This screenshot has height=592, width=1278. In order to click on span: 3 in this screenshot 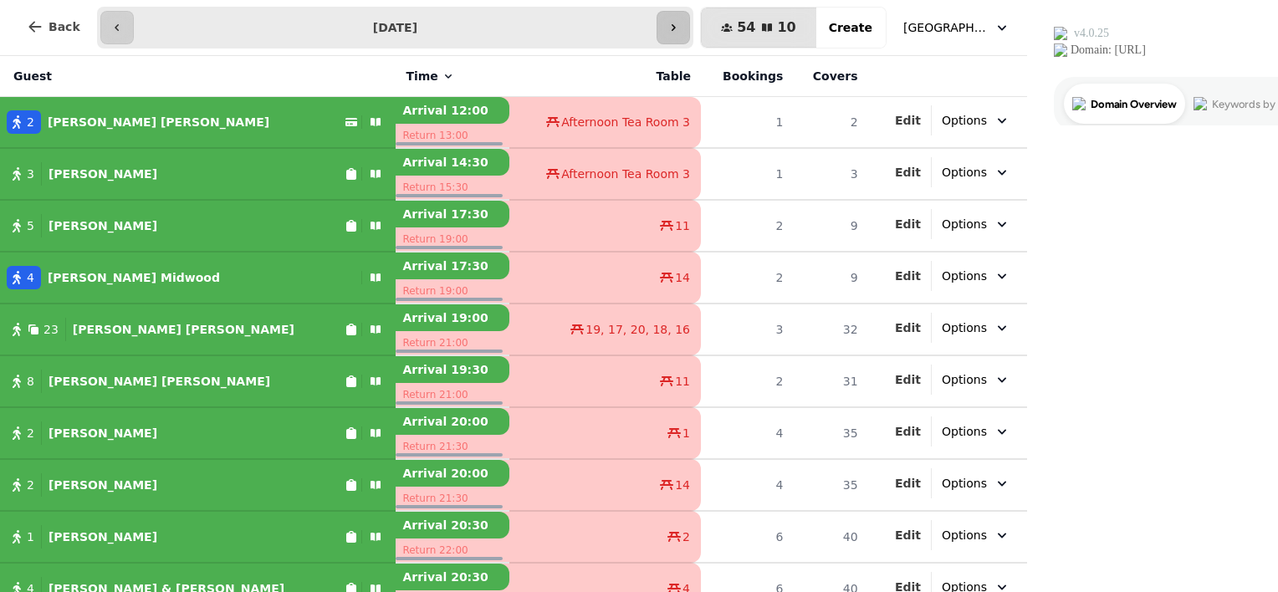, I will do `click(30, 174)`.